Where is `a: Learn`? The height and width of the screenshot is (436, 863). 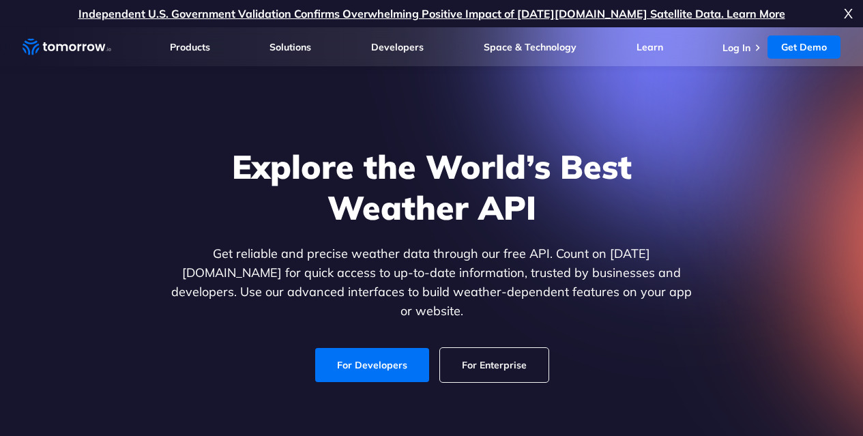
a: Learn is located at coordinates (650, 47).